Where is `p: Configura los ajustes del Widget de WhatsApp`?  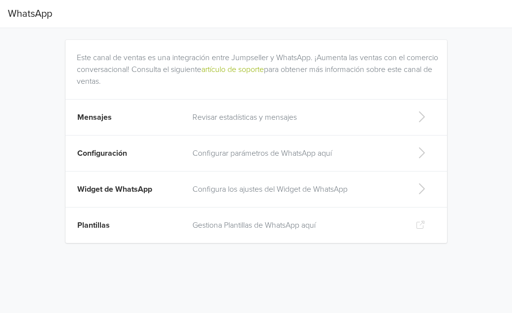
p: Configura los ajustes del Widget de WhatsApp is located at coordinates (296, 189).